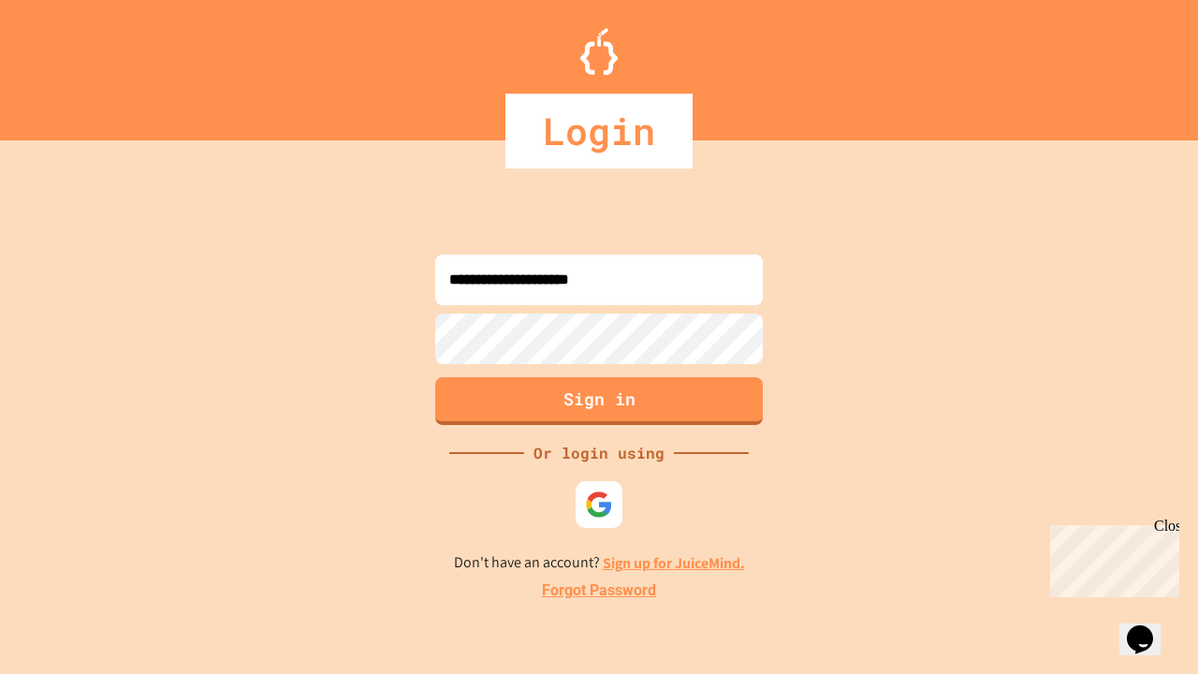 The height and width of the screenshot is (674, 1198). I want to click on img: Logo.svg, so click(599, 51).